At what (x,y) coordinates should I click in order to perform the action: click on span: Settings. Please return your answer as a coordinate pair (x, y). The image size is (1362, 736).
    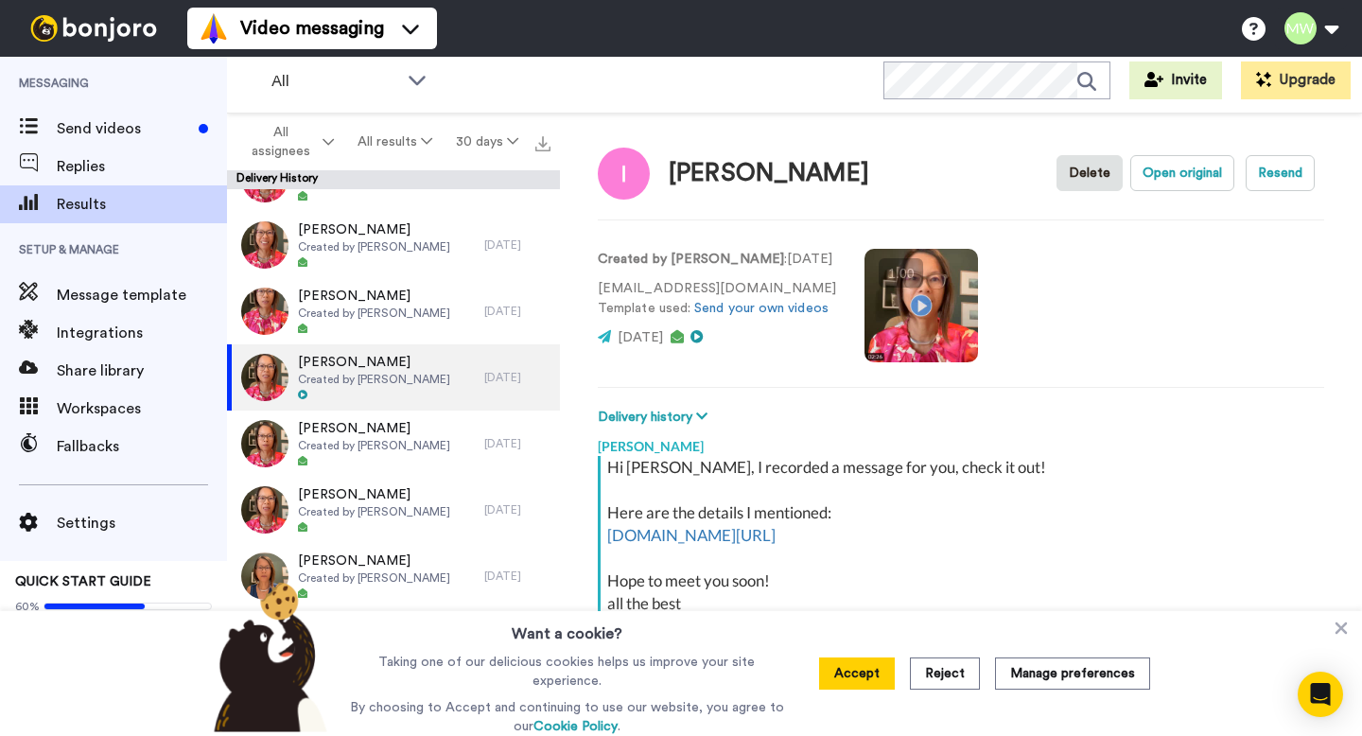
    Looking at the image, I should click on (142, 523).